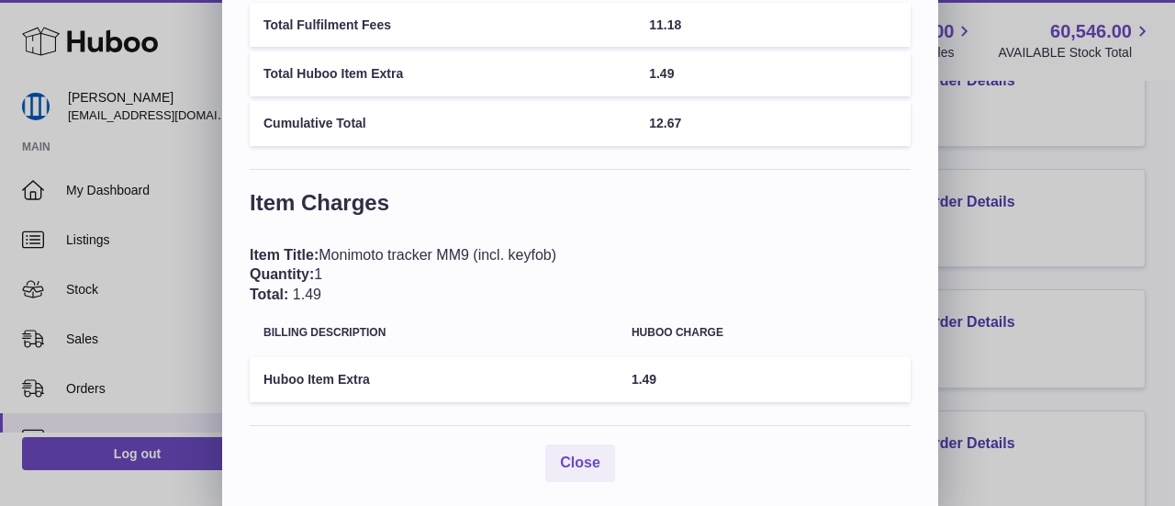 The image size is (1175, 506). Describe the element at coordinates (665, 123) in the screenshot. I see `span: 12.67` at that location.